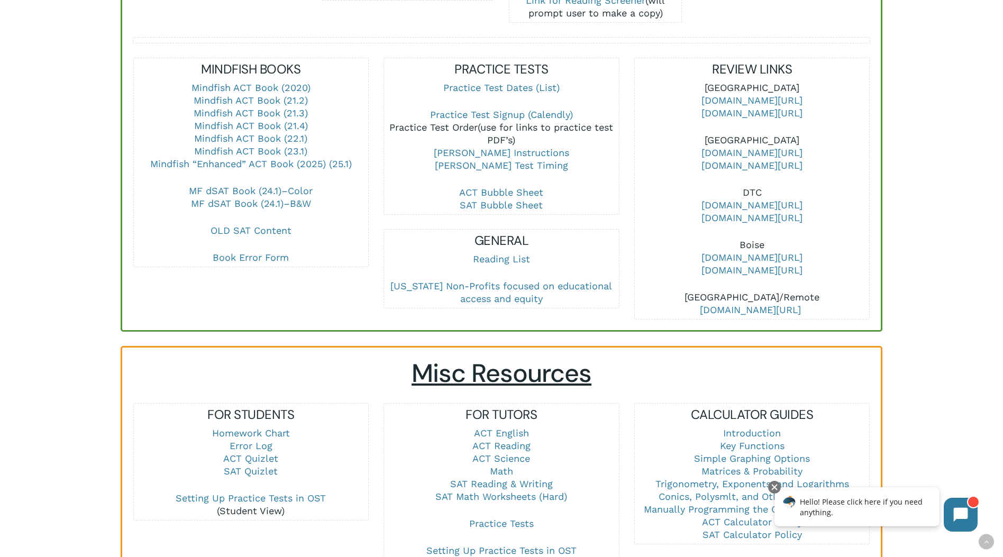  What do you see at coordinates (251, 445) in the screenshot?
I see `a: Error Log` at bounding box center [251, 445].